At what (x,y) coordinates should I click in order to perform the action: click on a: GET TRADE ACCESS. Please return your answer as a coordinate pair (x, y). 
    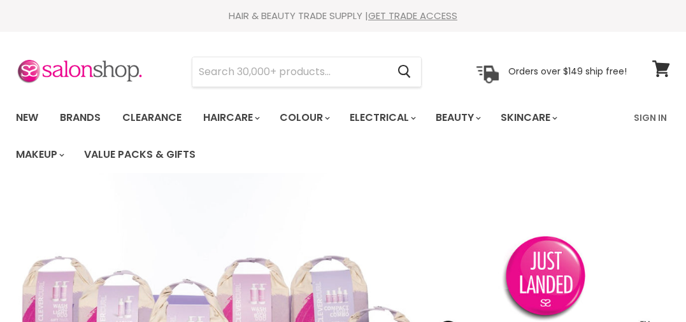
    Looking at the image, I should click on (413, 15).